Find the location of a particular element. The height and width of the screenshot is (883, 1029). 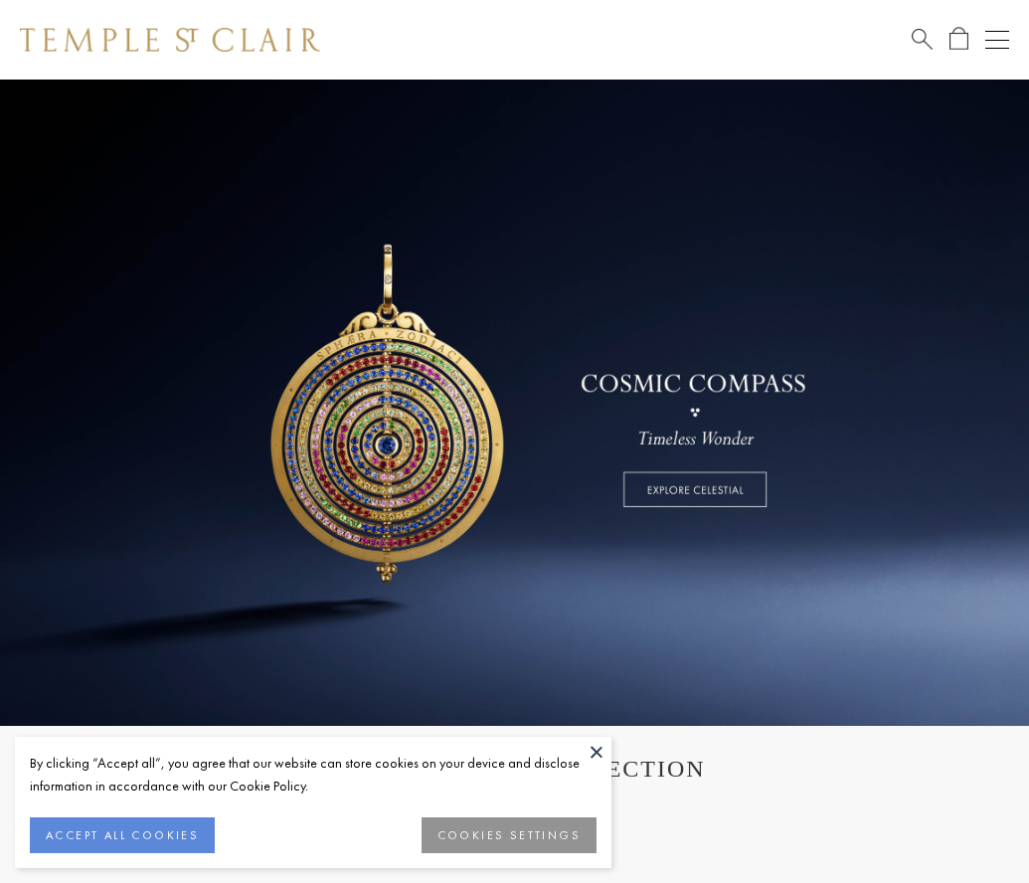

a: Open Shopping Bag is located at coordinates (959, 39).